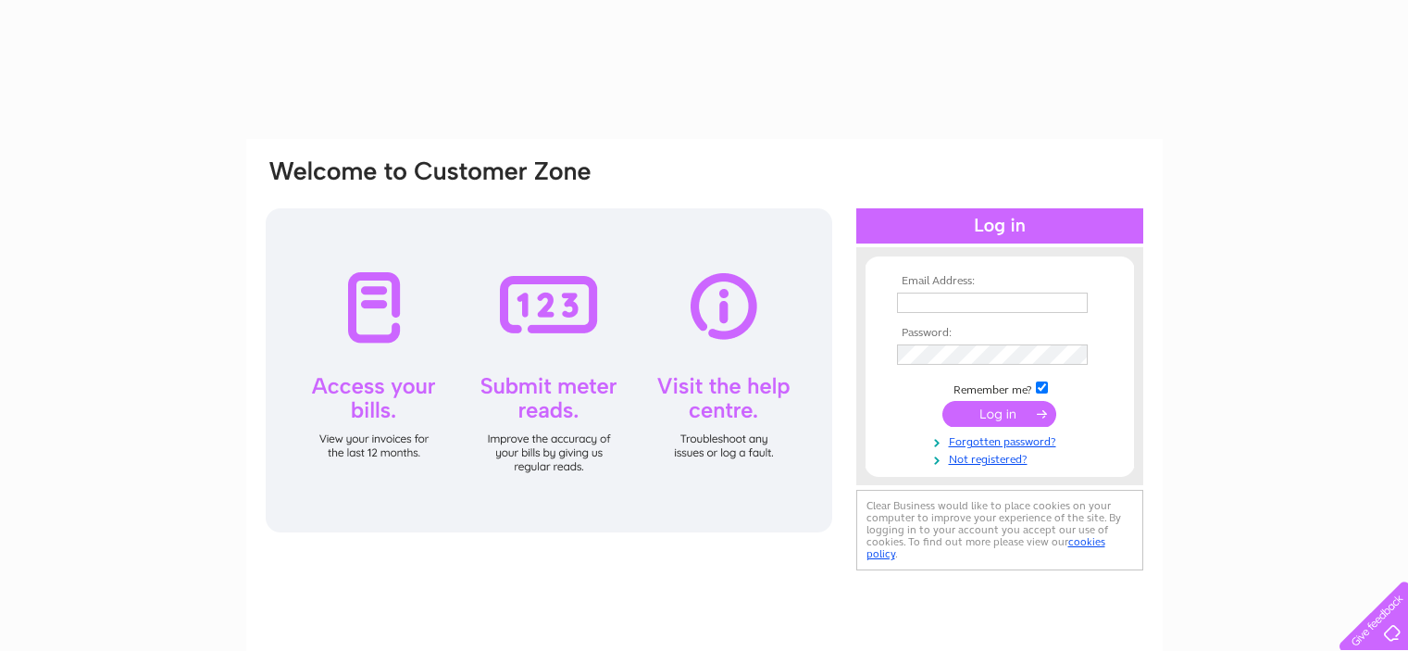 The height and width of the screenshot is (651, 1408). I want to click on a: cookies policy, so click(986, 547).